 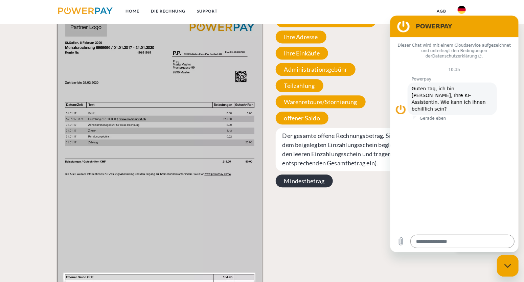 What do you see at coordinates (64, 54) in the screenshot?
I see `p: 10:35` at bounding box center [64, 54].